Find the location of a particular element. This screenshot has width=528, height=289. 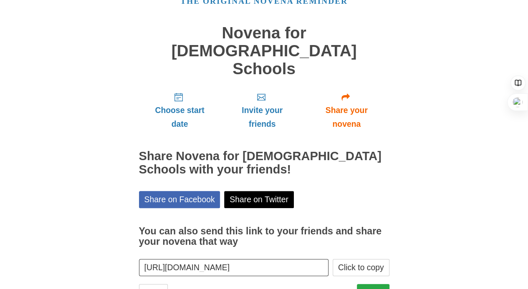

h3: You can also send this link to your friends and share your novena that way is located at coordinates (264, 237).